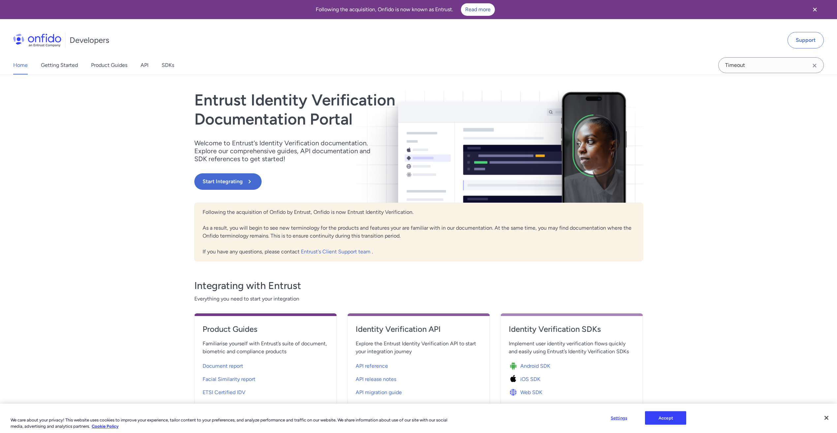 The image size is (837, 433). I want to click on a: API migration guide, so click(418, 391).